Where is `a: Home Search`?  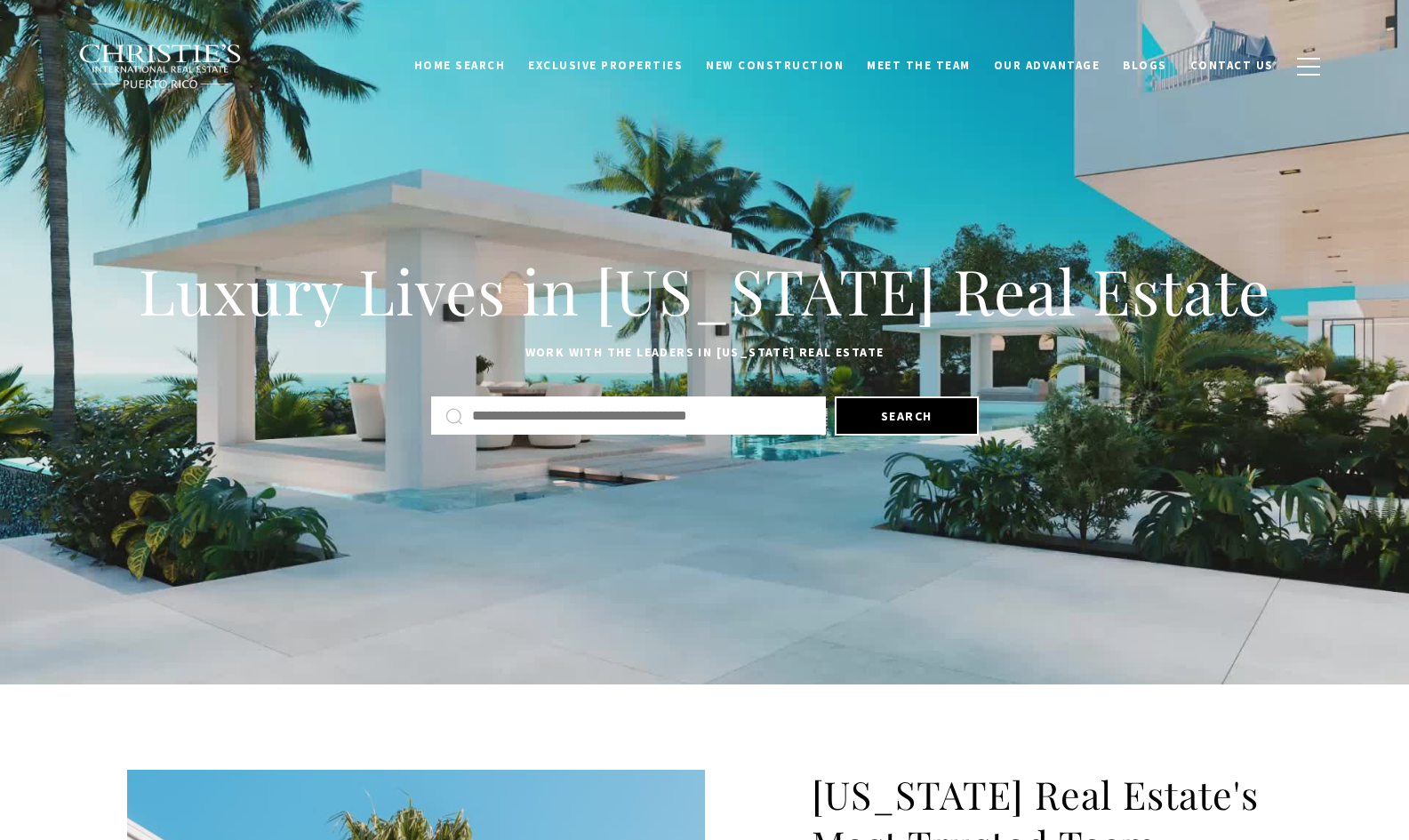 a: Home Search is located at coordinates (459, 66).